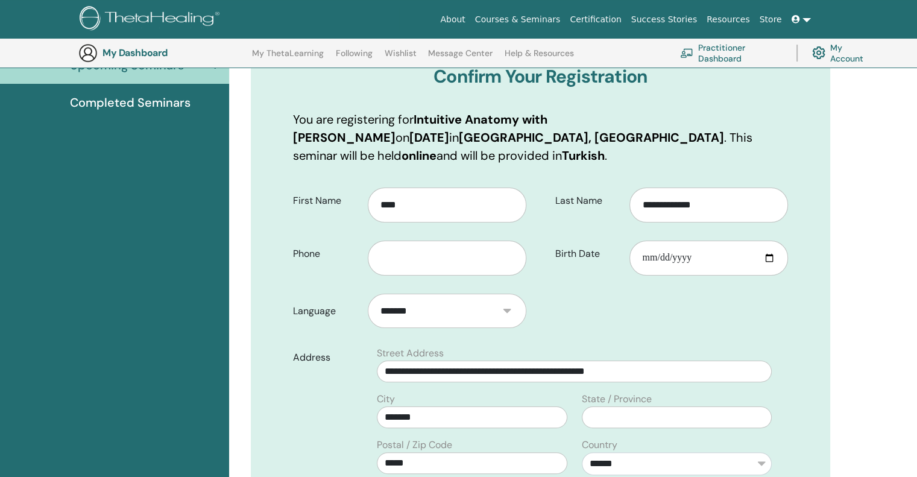 Image resolution: width=917 pixels, height=477 pixels. Describe the element at coordinates (730, 53) in the screenshot. I see `a: Practitioner Dashboard` at that location.